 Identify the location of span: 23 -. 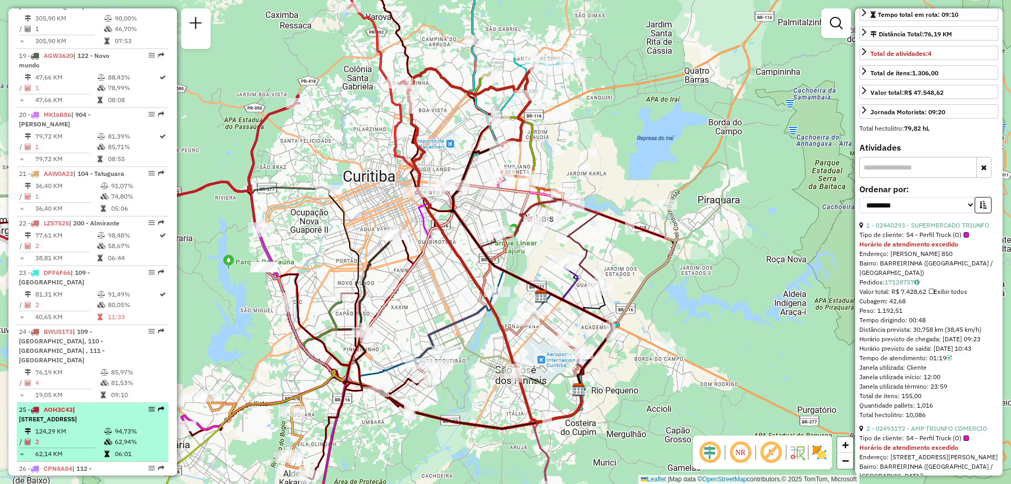
(54, 277).